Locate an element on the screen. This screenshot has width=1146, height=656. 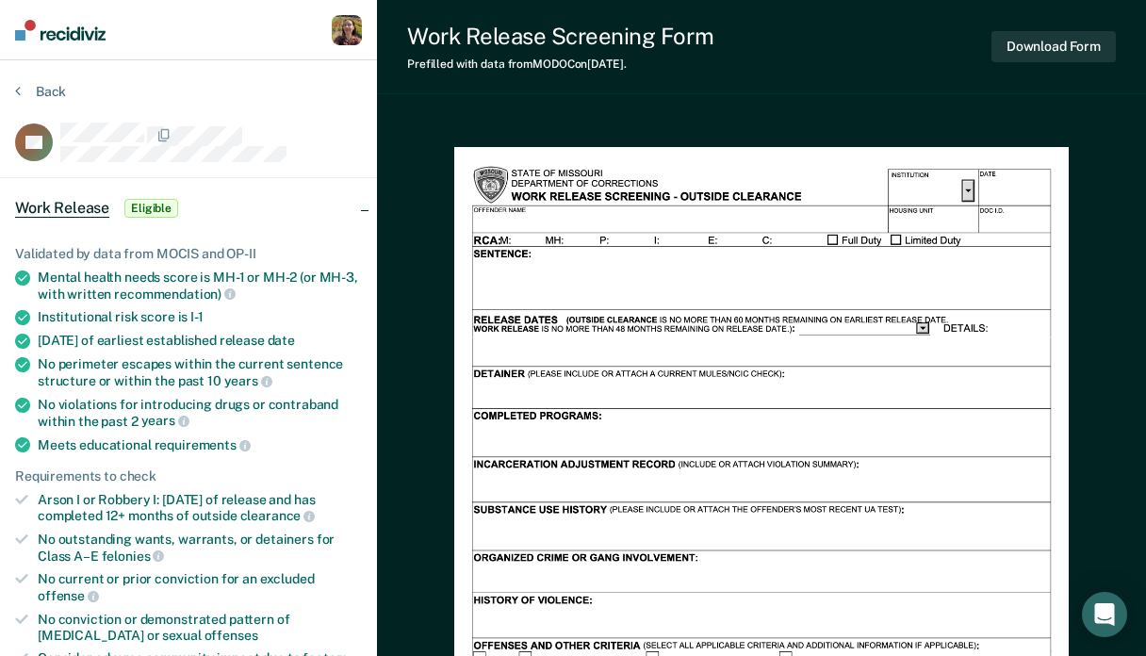
span: clearance is located at coordinates (278, 515).